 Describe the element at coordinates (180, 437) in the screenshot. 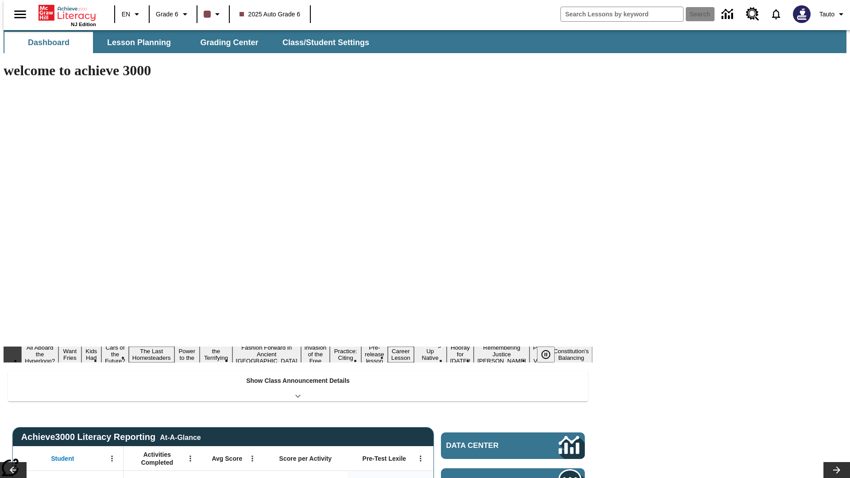

I see `div: At-A-Glance` at that location.